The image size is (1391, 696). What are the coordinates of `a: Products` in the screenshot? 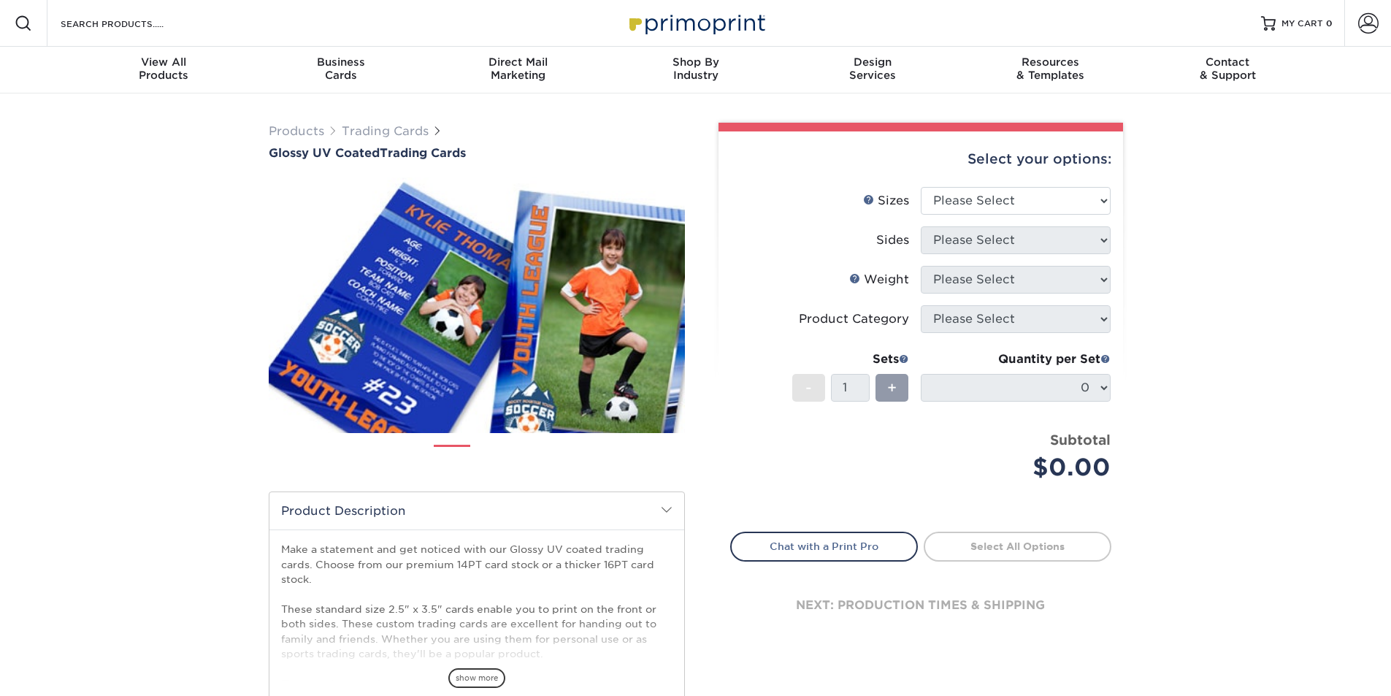 It's located at (296, 131).